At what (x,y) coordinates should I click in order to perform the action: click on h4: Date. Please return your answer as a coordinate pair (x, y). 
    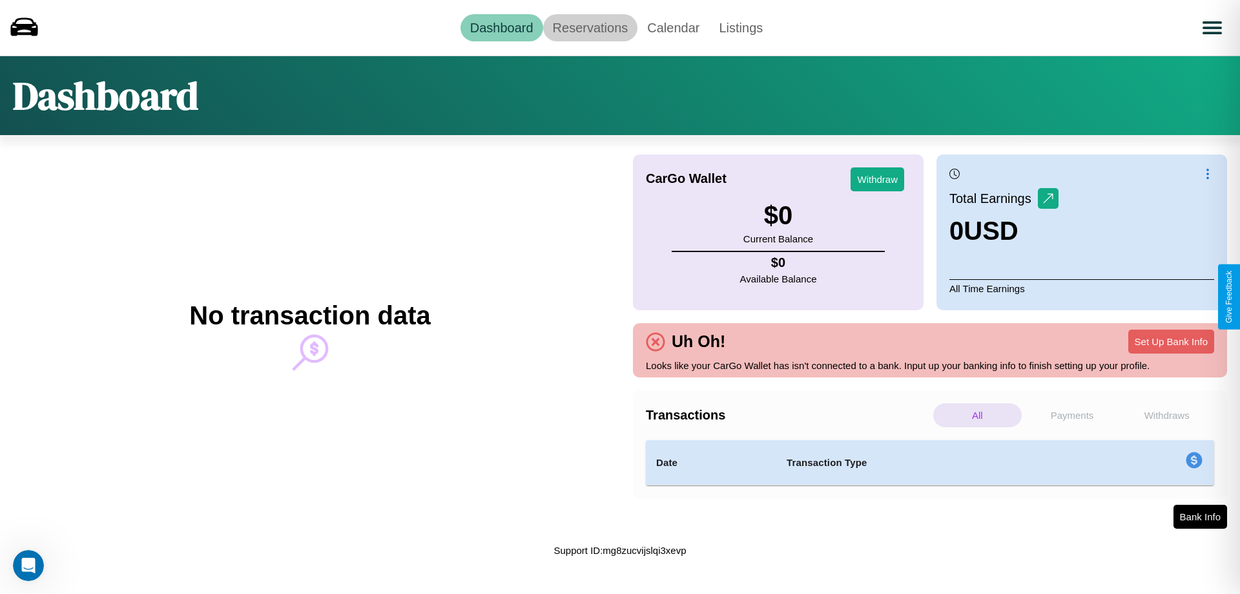
    Looking at the image, I should click on (711, 463).